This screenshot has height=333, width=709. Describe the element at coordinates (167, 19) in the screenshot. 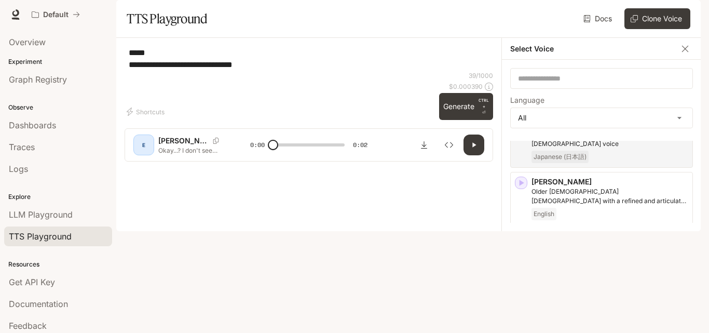

I see `h1: TTS Playground` at that location.